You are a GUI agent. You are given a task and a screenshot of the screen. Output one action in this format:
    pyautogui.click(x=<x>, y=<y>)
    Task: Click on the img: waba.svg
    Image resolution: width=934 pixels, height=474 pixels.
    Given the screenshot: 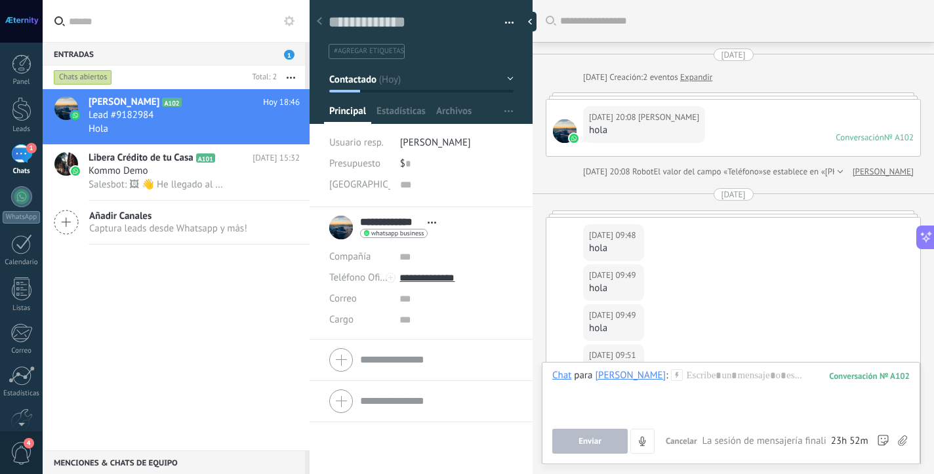 What is the action you would take?
    pyautogui.click(x=574, y=138)
    